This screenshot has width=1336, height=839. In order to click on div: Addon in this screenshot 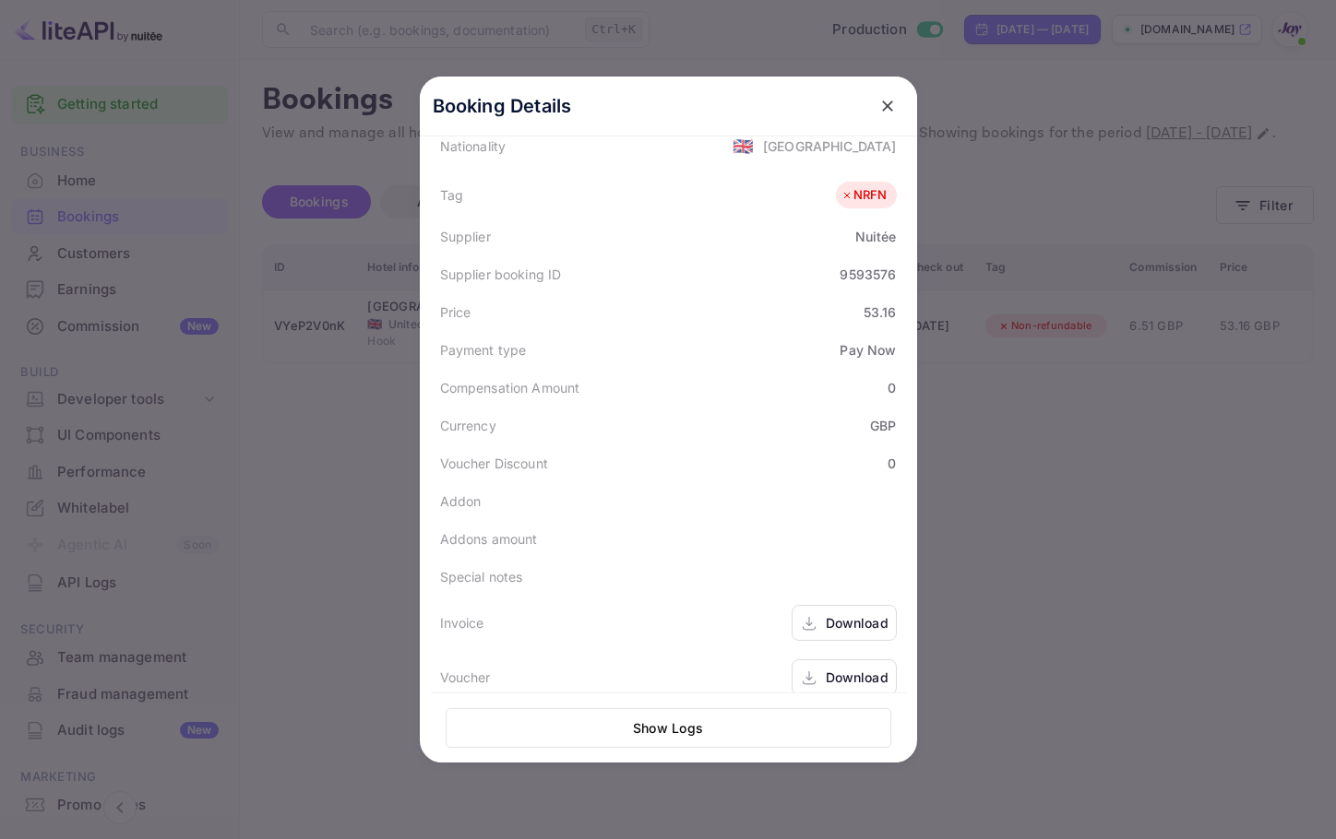, I will do `click(460, 501)`.